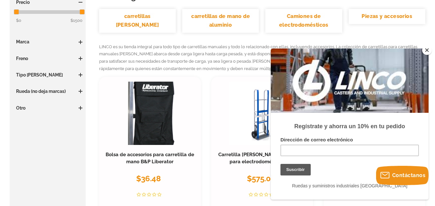  Describe the element at coordinates (21, 108) in the screenshot. I see `font: Otro` at that location.